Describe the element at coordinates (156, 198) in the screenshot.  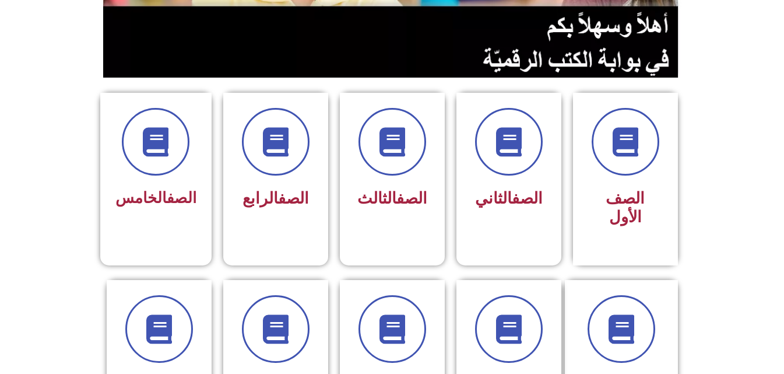
I see `span: الخامس` at that location.